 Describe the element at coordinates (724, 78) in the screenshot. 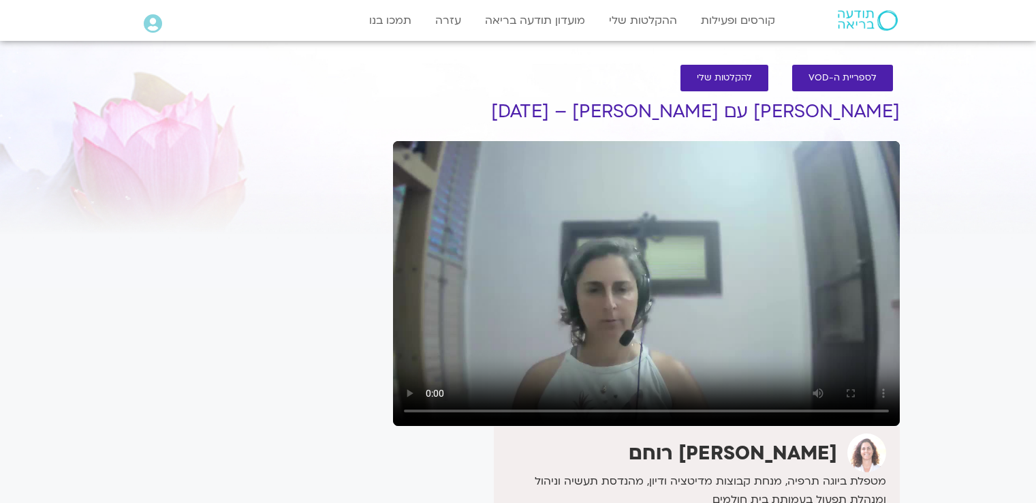

I see `a: להקלטות שלי` at that location.